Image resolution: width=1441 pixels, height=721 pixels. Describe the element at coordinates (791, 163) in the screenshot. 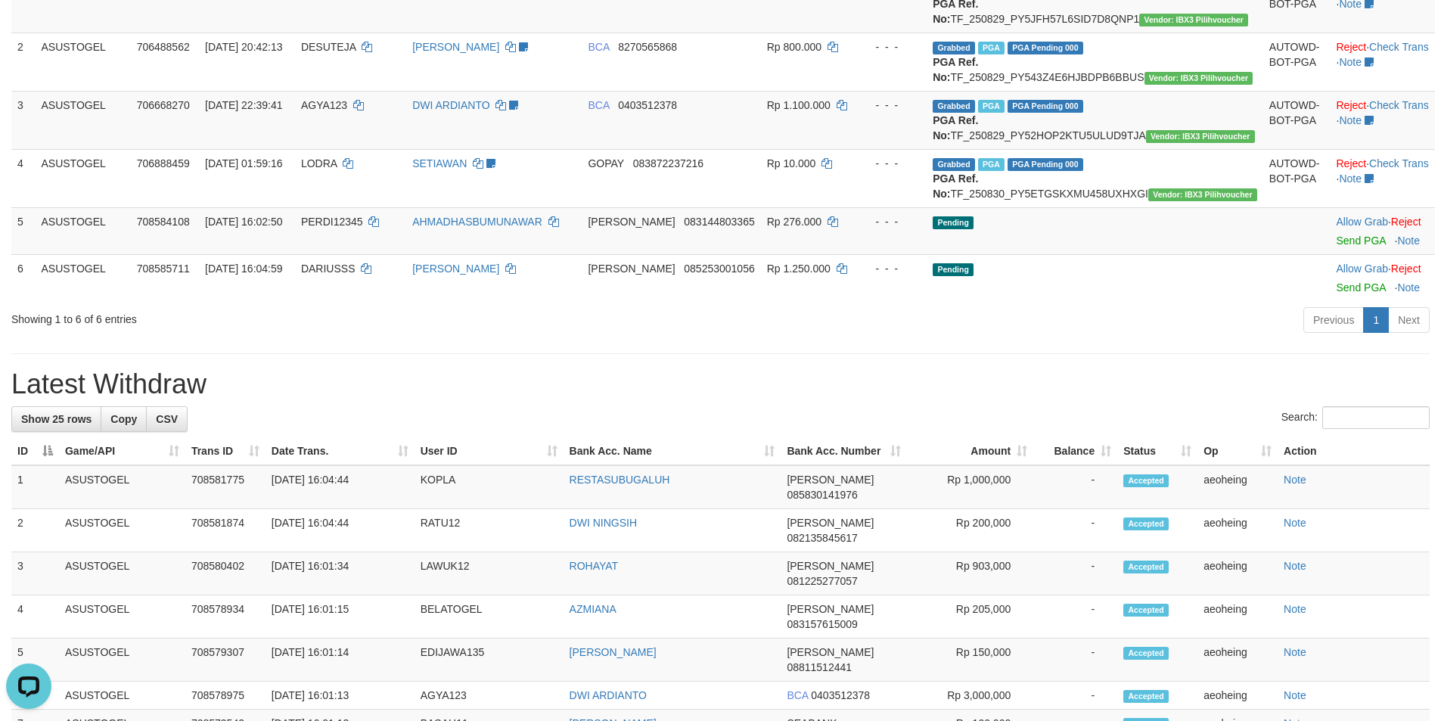

I see `span: Rp 10.000` at that location.